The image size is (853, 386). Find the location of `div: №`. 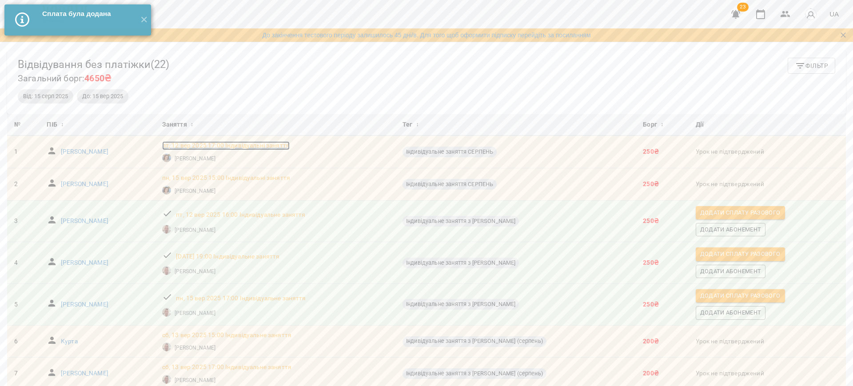

div: № is located at coordinates (23, 125).